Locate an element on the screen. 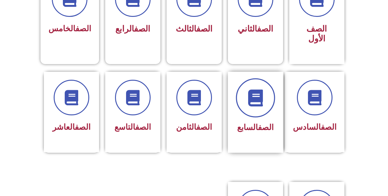 The image size is (388, 196). span: الثامن is located at coordinates (194, 127).